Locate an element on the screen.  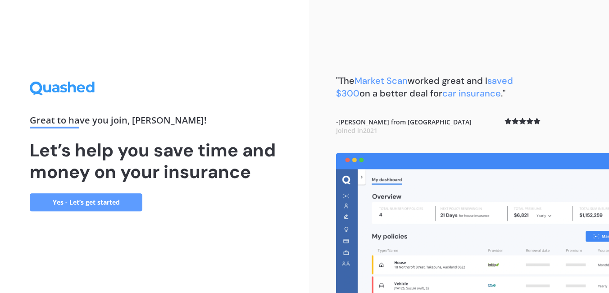
span: Market Scan is located at coordinates (381, 81).